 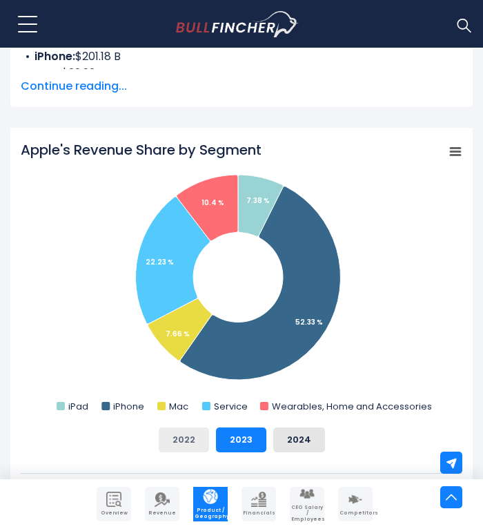 What do you see at coordinates (307, 513) in the screenshot?
I see `span: CEO Salary / Employees` at bounding box center [307, 513].